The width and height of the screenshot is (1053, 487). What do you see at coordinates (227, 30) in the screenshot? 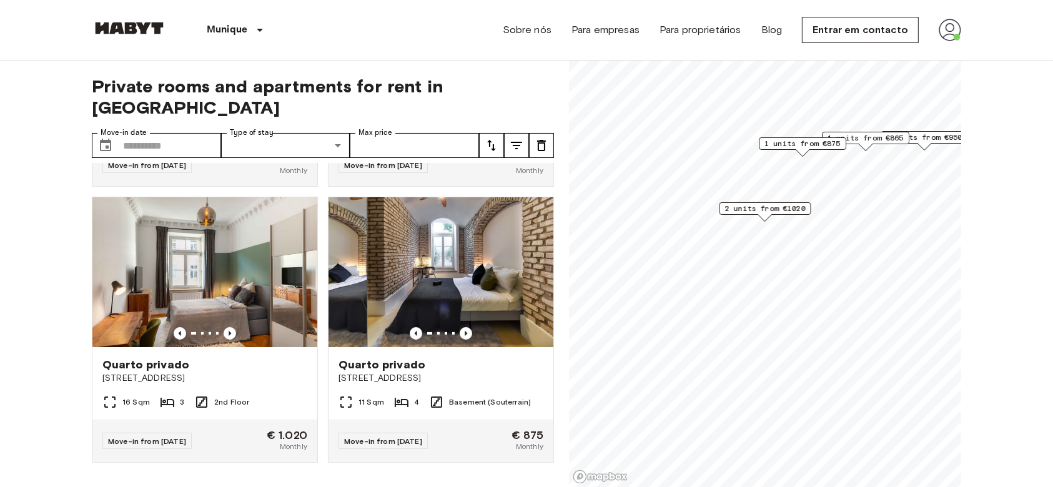
I see `p: Munique` at bounding box center [227, 30].